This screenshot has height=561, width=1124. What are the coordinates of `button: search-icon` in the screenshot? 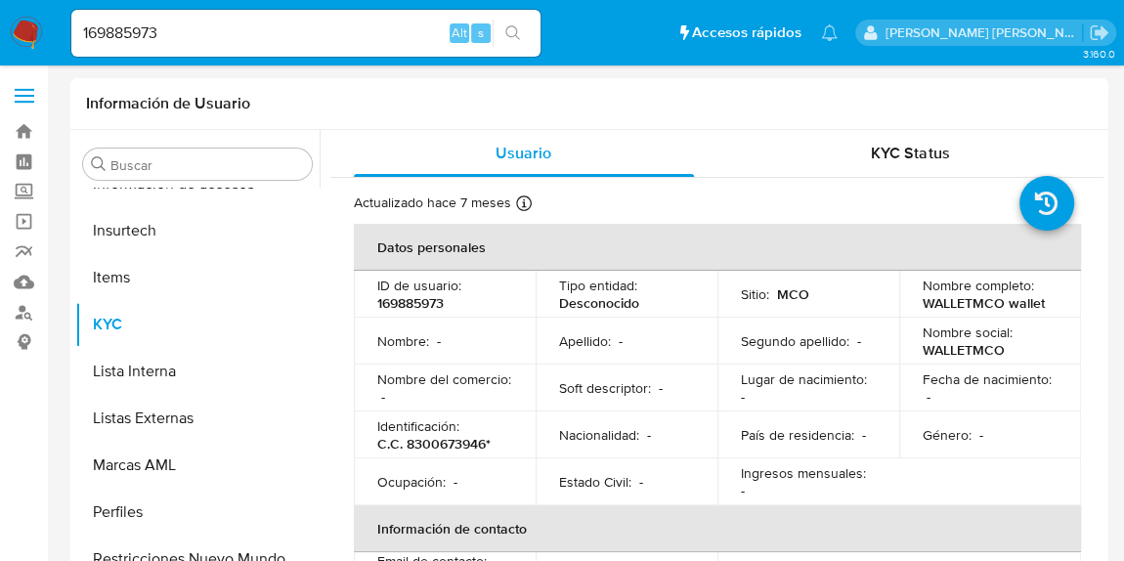 It's located at (512, 33).